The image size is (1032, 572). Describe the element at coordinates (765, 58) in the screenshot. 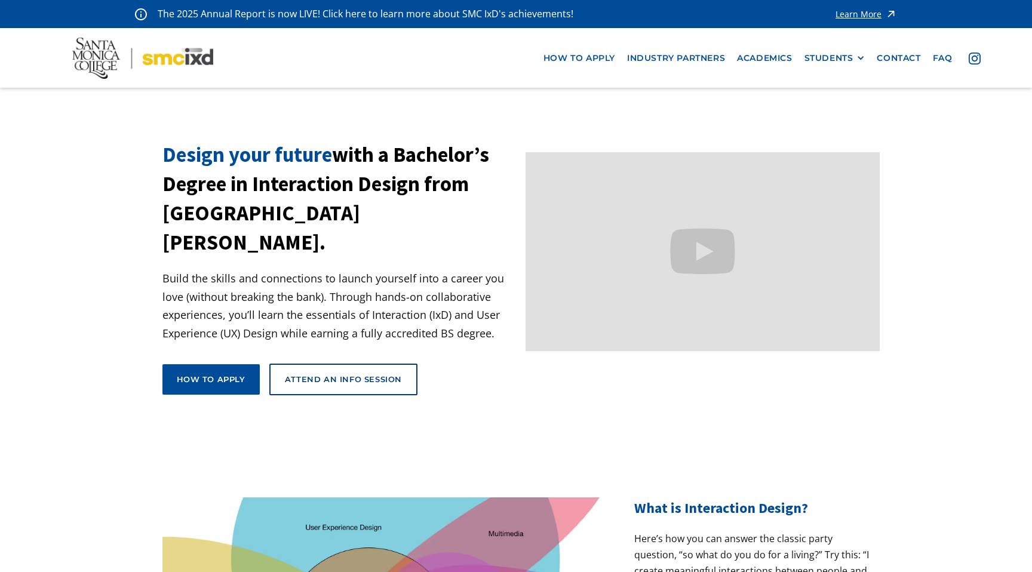

I see `a: Academics` at that location.